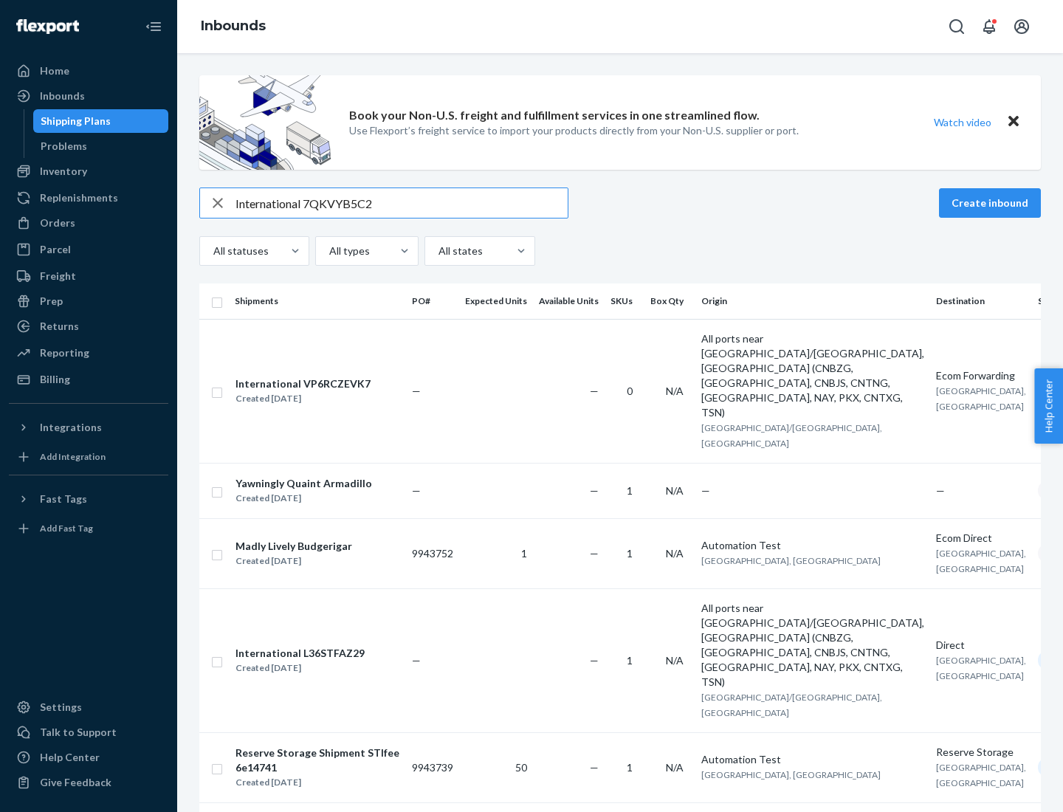 The height and width of the screenshot is (812, 1063). I want to click on button: Help Center, so click(1048, 406).